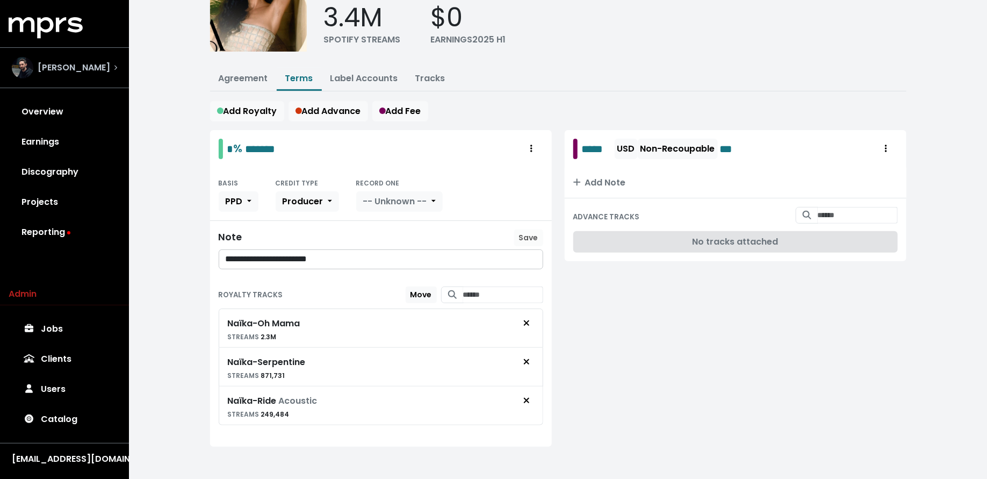  What do you see at coordinates (677, 148) in the screenshot?
I see `span: Non-Recoupable` at bounding box center [677, 148].